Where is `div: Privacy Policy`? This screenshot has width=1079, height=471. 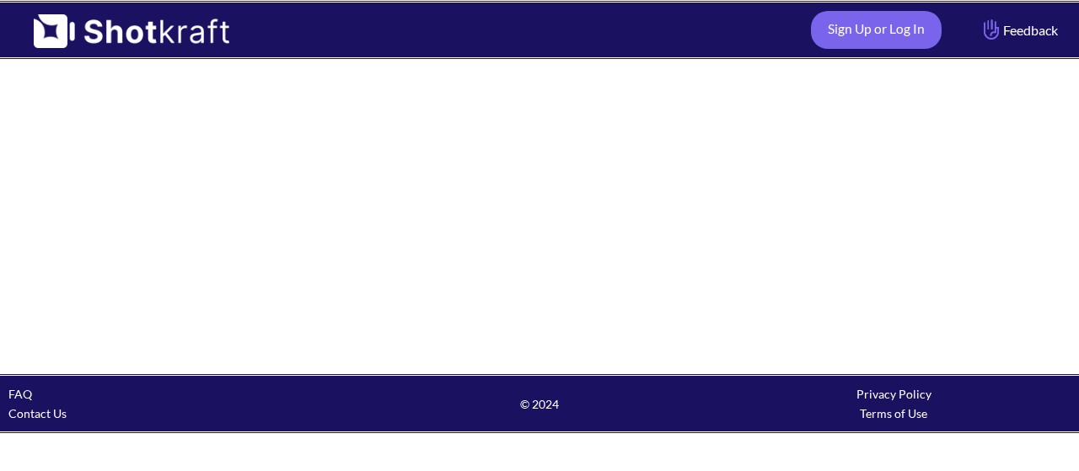
div: Privacy Policy is located at coordinates (894, 394).